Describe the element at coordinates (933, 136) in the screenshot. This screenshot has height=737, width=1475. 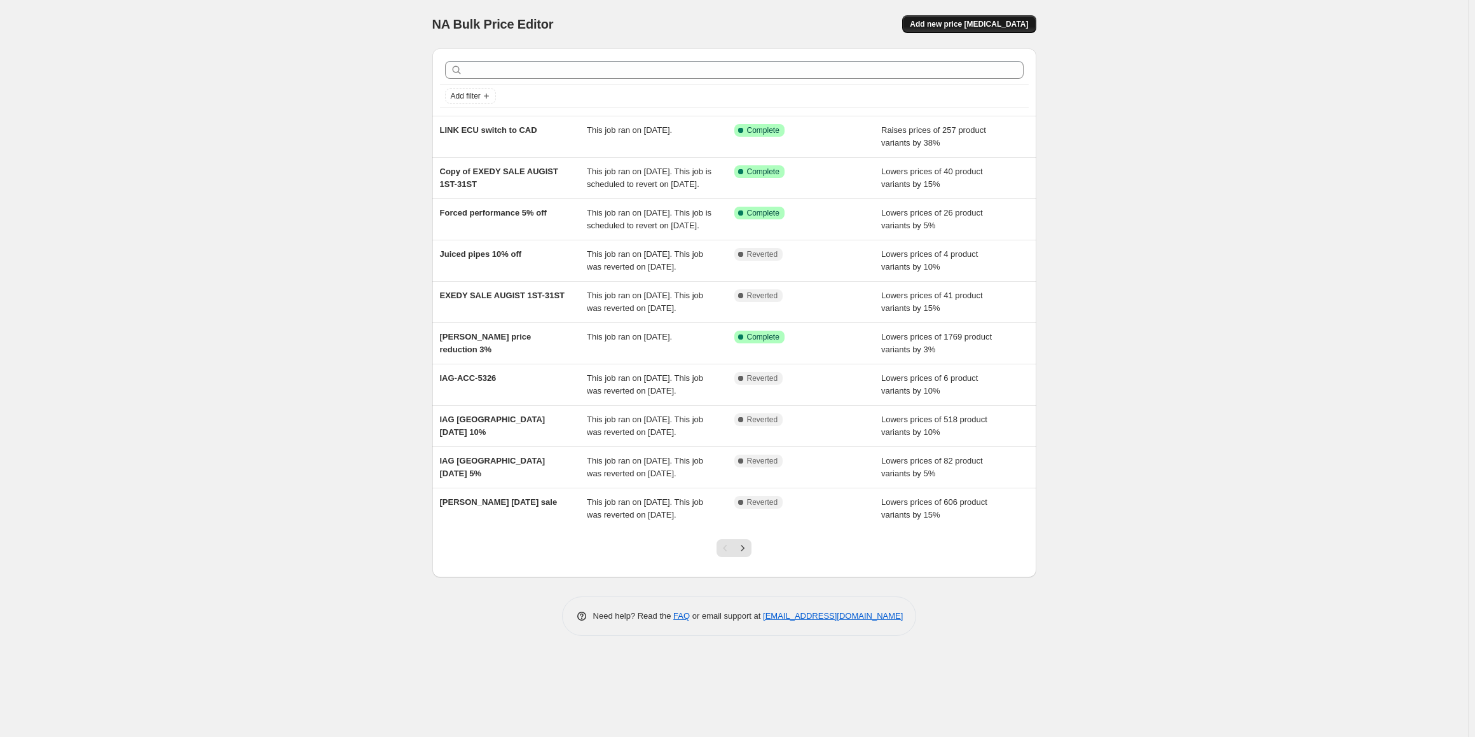
I see `span: Raises prices of 257 product variants by 38%` at that location.